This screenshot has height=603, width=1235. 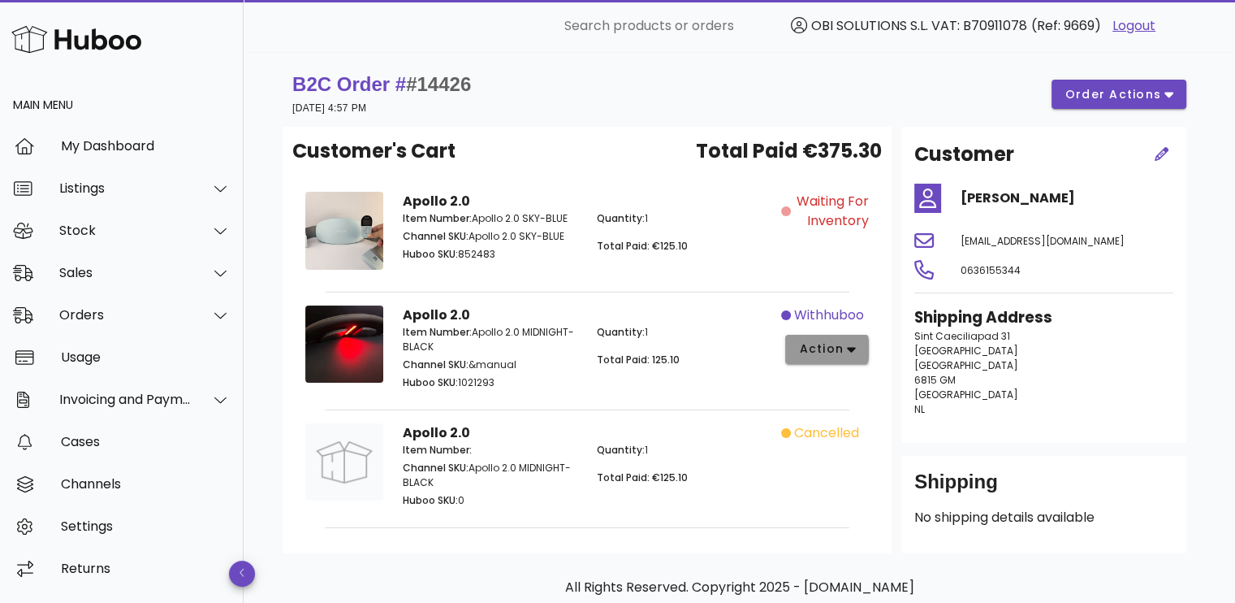 I want to click on div: My Dashboard, so click(x=145, y=145).